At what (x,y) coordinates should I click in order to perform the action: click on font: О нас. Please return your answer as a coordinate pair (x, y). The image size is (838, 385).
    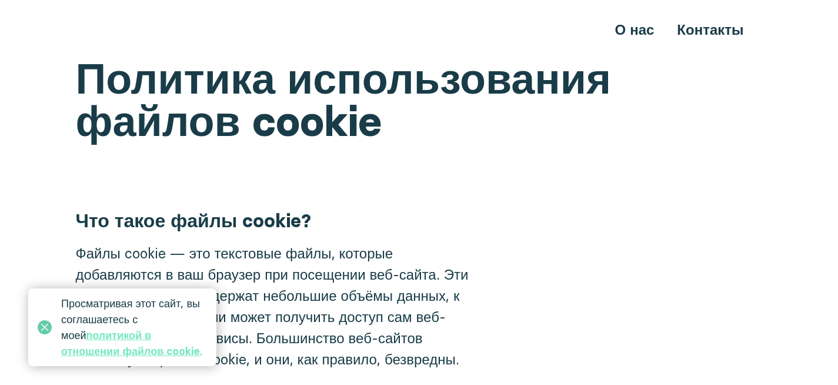
    Looking at the image, I should click on (634, 29).